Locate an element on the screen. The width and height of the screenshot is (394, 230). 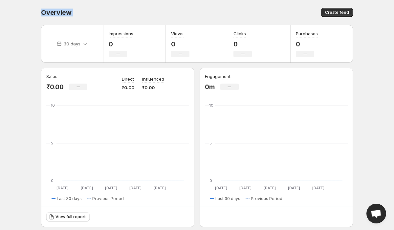
p: 30 days is located at coordinates (72, 44).